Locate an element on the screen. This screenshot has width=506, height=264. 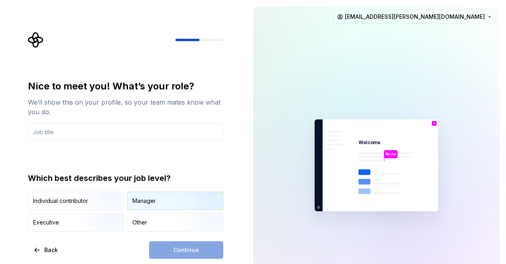
div: We’ll show this on your profile, so your team mates know what you do. is located at coordinates (126, 107).